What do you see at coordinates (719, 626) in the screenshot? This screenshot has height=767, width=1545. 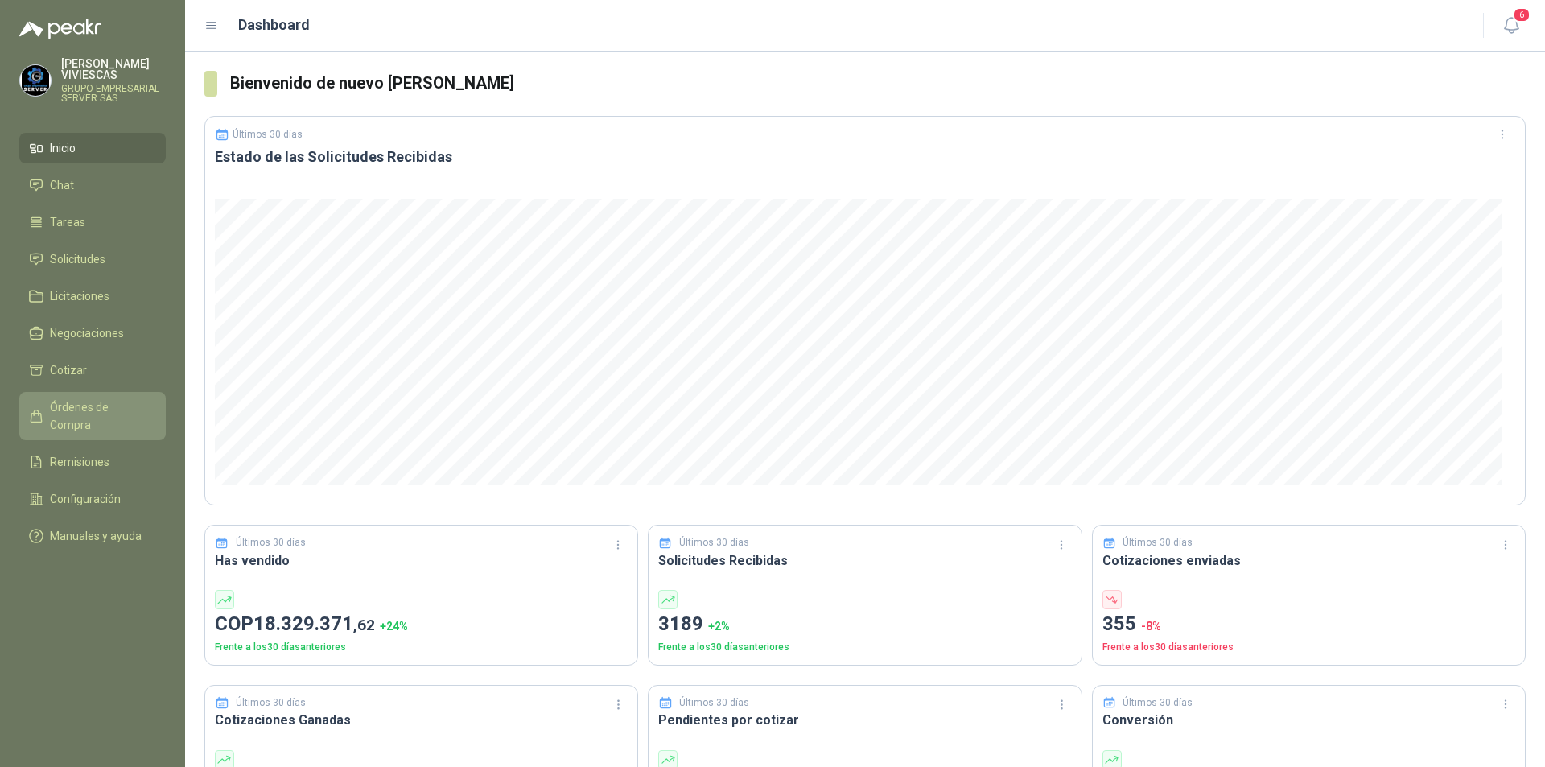 I see `span: + 2 %` at bounding box center [719, 626].